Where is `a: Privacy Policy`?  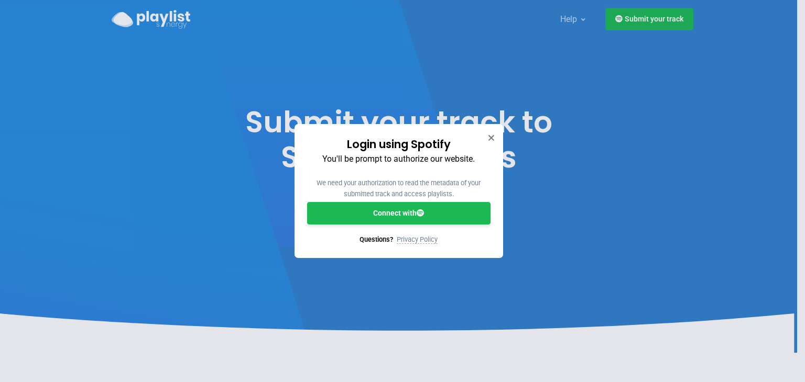 a: Privacy Policy is located at coordinates (417, 240).